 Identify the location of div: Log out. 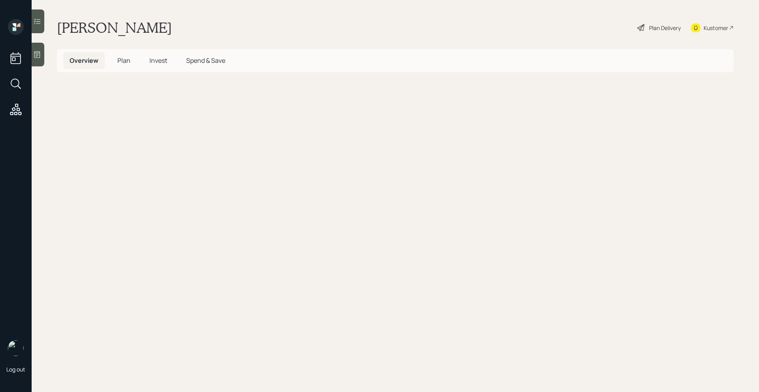
(16, 369).